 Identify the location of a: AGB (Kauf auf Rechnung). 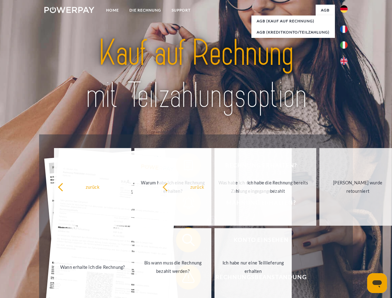
(293, 21).